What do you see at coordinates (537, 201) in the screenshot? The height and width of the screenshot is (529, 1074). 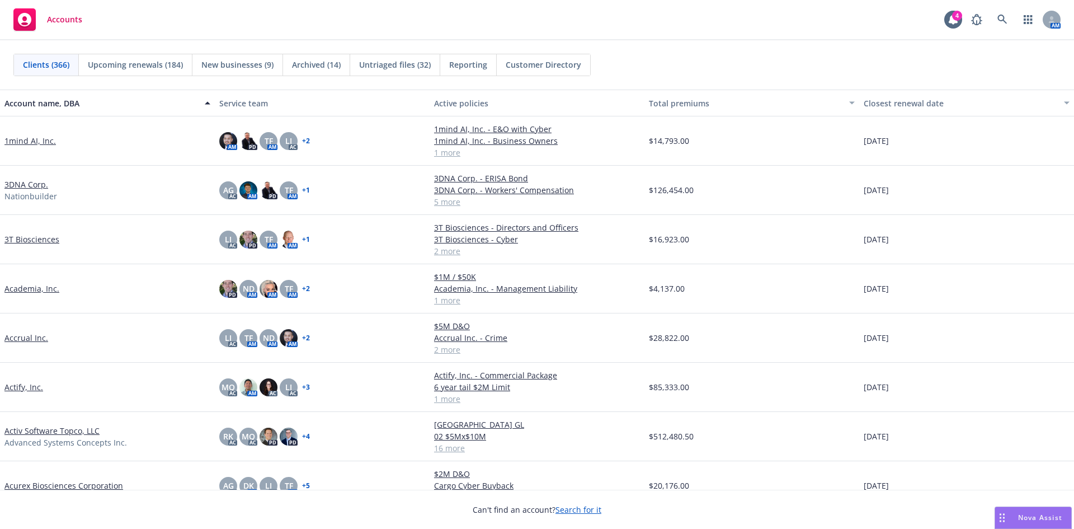 I see `a: 5 more` at bounding box center [537, 201].